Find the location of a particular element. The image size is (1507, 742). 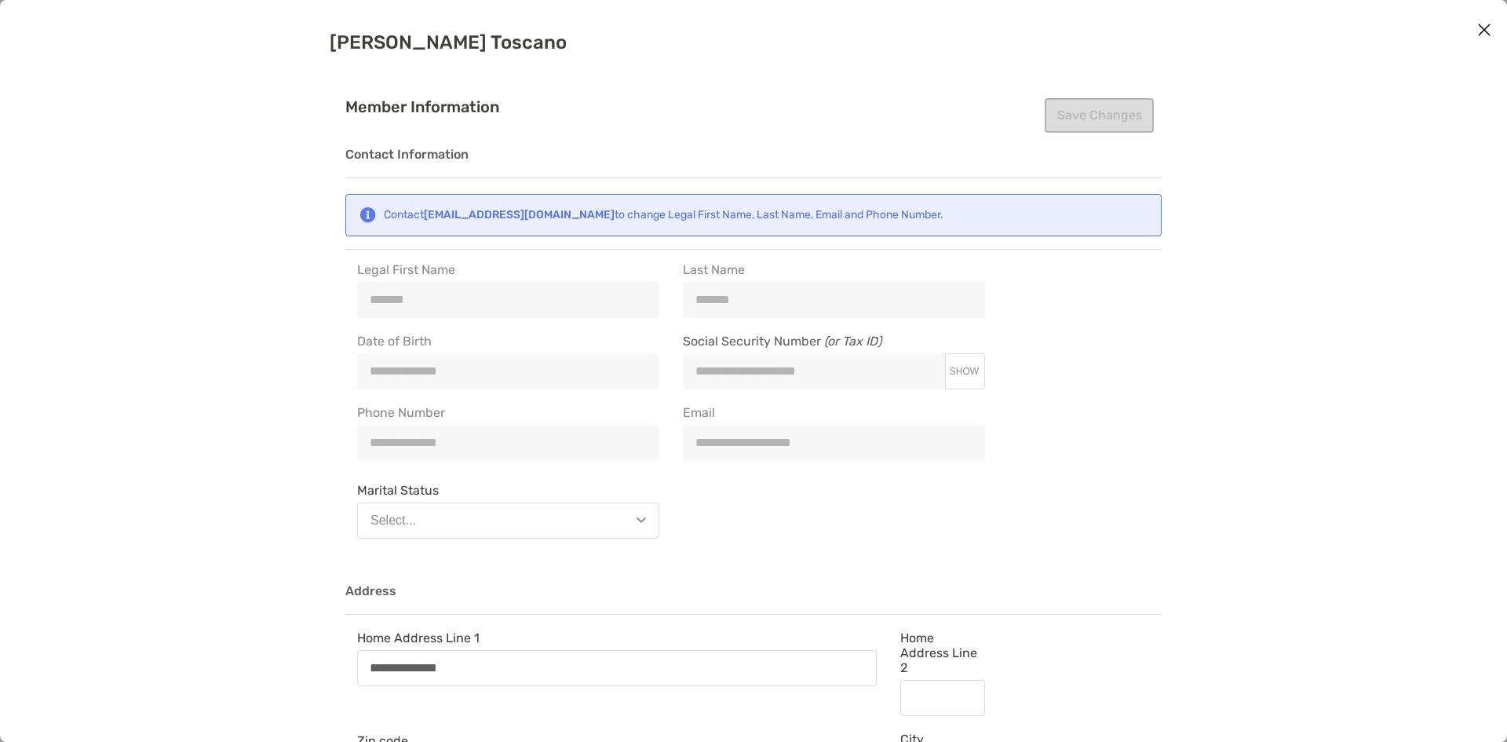

button: Close modal is located at coordinates (1485, 31).